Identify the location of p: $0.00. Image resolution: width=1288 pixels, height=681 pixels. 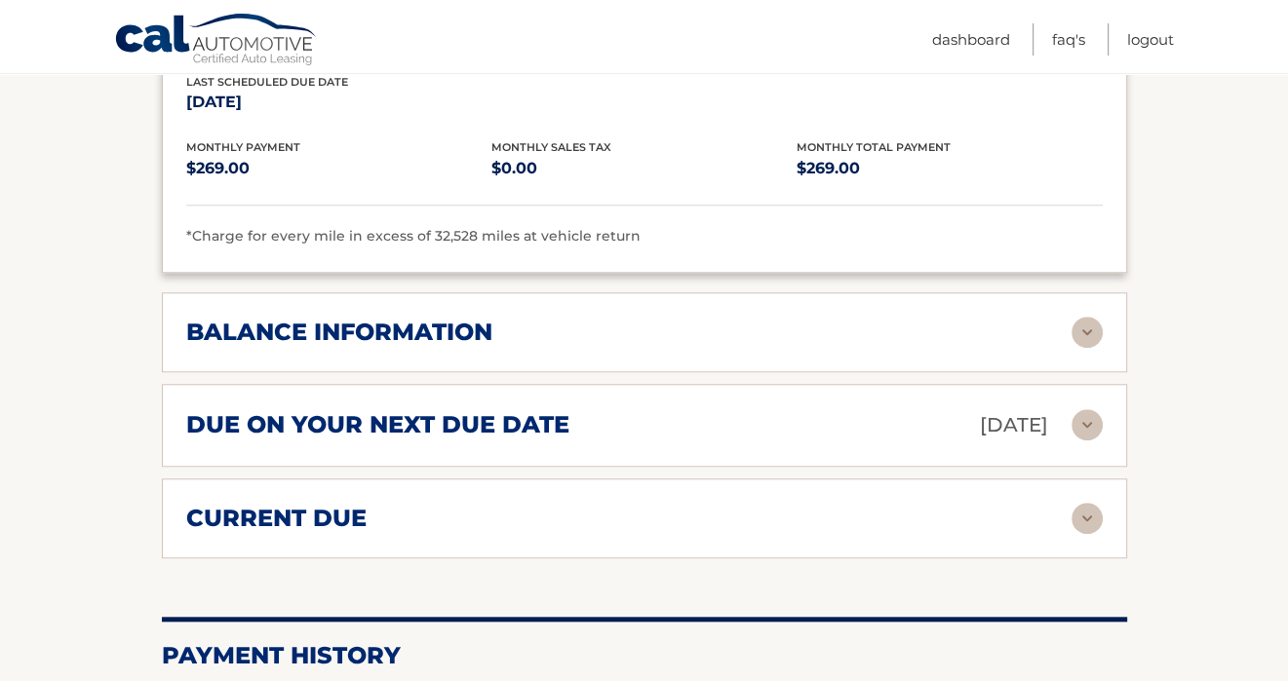
(643, 169).